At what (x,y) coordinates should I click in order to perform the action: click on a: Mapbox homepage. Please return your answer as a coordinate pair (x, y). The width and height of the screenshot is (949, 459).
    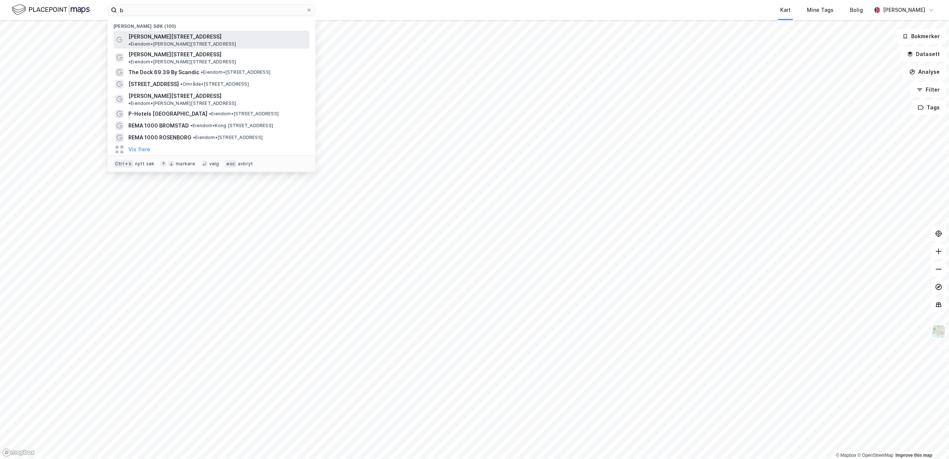
    Looking at the image, I should click on (19, 452).